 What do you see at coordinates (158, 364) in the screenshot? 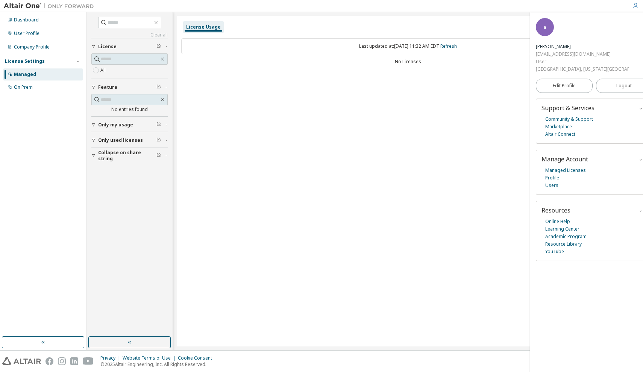
I see `p: © 2025 Altair Engineering, Inc. All Rights Reserved.` at bounding box center [158, 364].